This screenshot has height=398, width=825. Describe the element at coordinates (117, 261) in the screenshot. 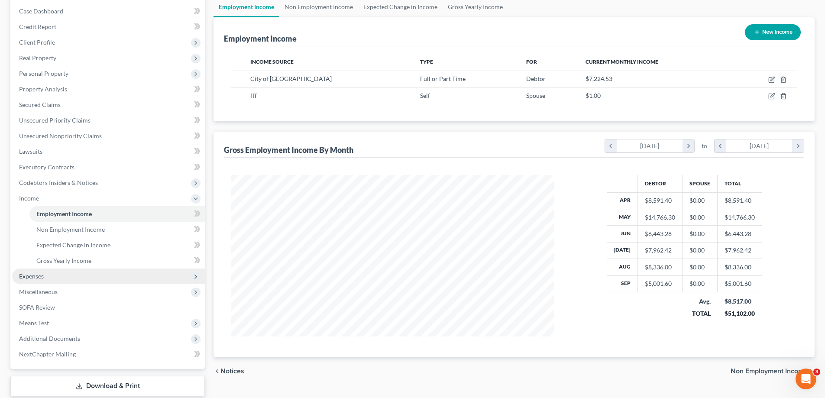

I see `a: Gross Yearly Income` at that location.